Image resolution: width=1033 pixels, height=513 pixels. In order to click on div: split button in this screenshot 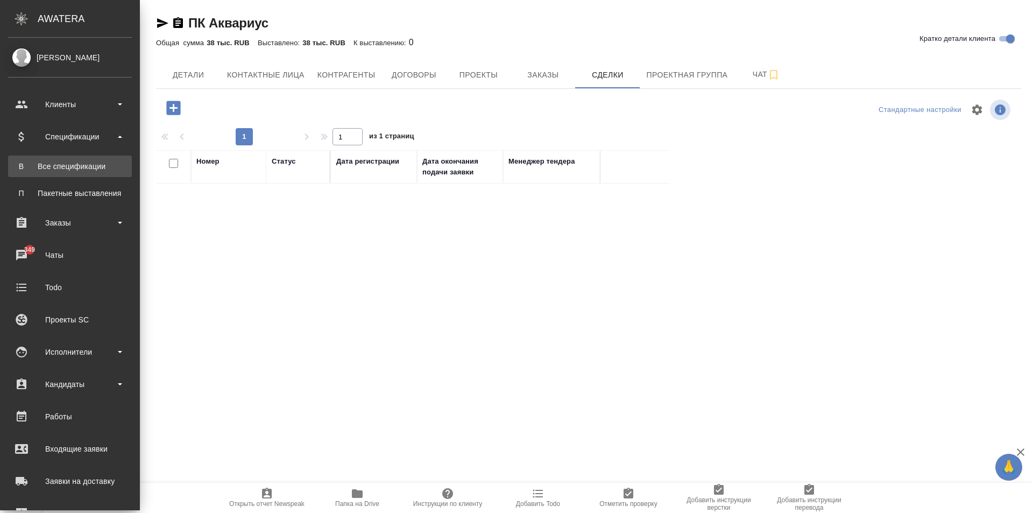, I will do `click(920, 110)`.